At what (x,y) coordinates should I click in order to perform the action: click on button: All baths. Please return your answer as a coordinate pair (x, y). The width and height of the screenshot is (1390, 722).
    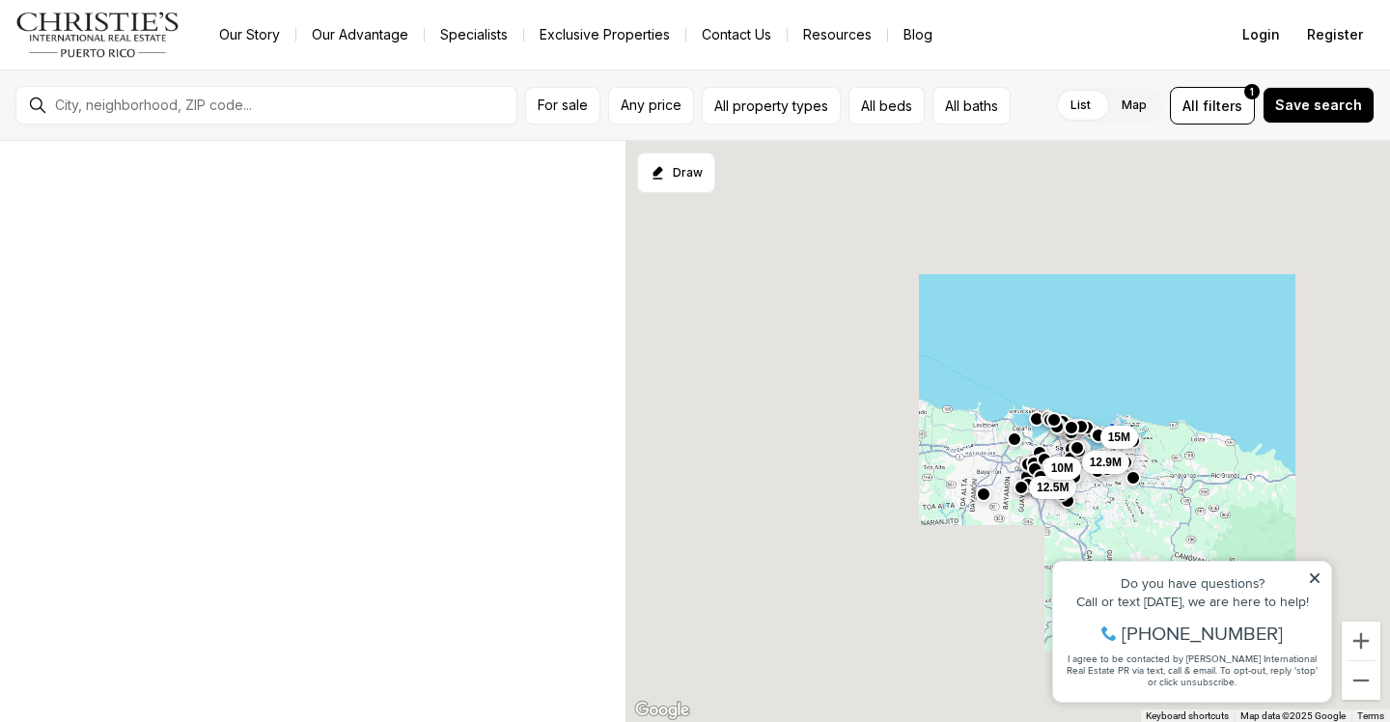
    Looking at the image, I should click on (971, 105).